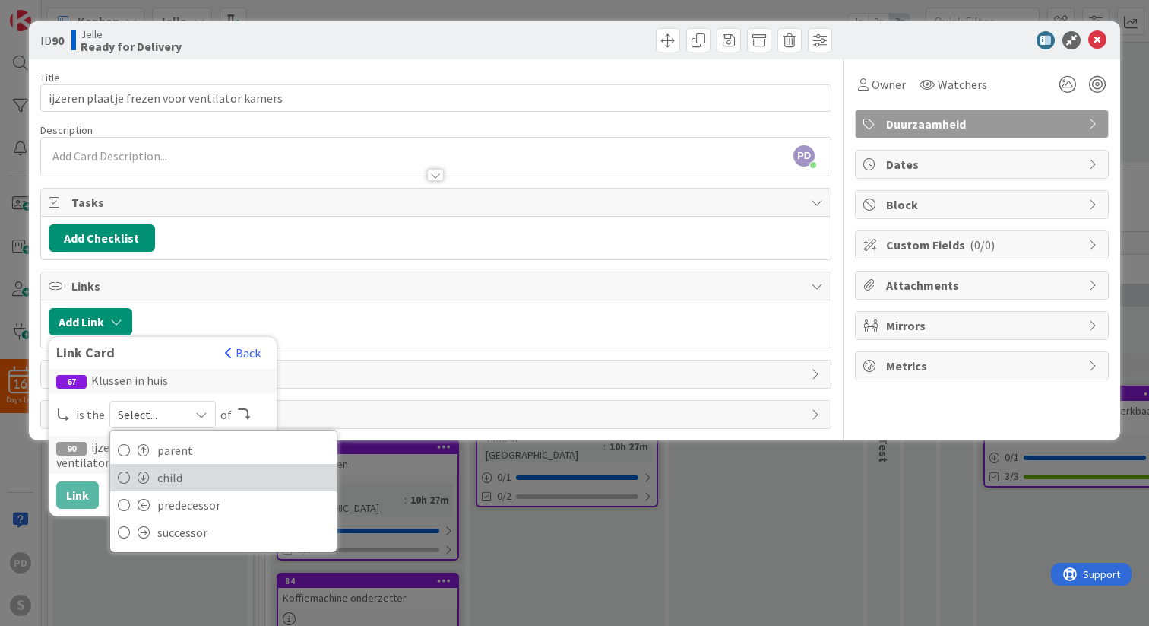 This screenshot has width=1149, height=626. I want to click on span: ( 0/0 ), so click(982, 245).